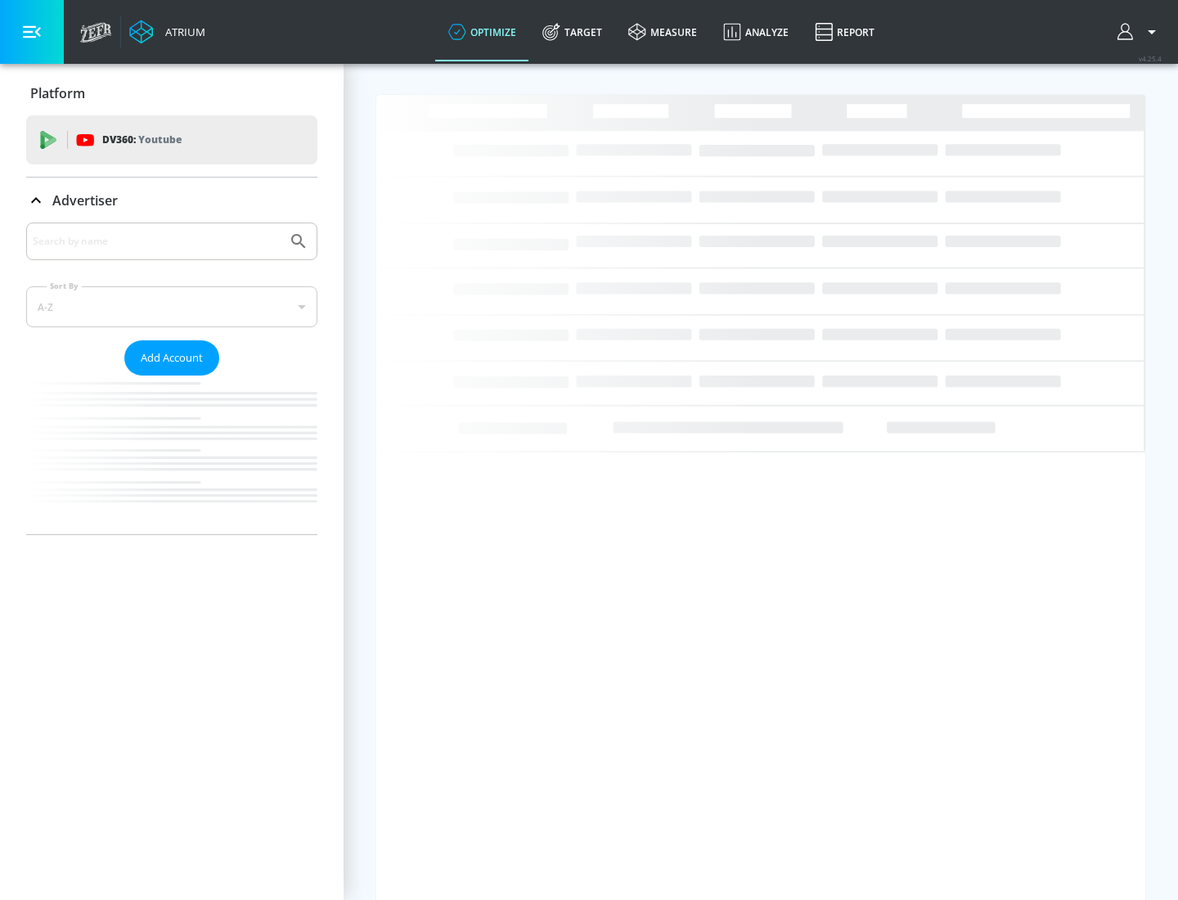 The width and height of the screenshot is (1178, 900). I want to click on div: A-Z, so click(172, 307).